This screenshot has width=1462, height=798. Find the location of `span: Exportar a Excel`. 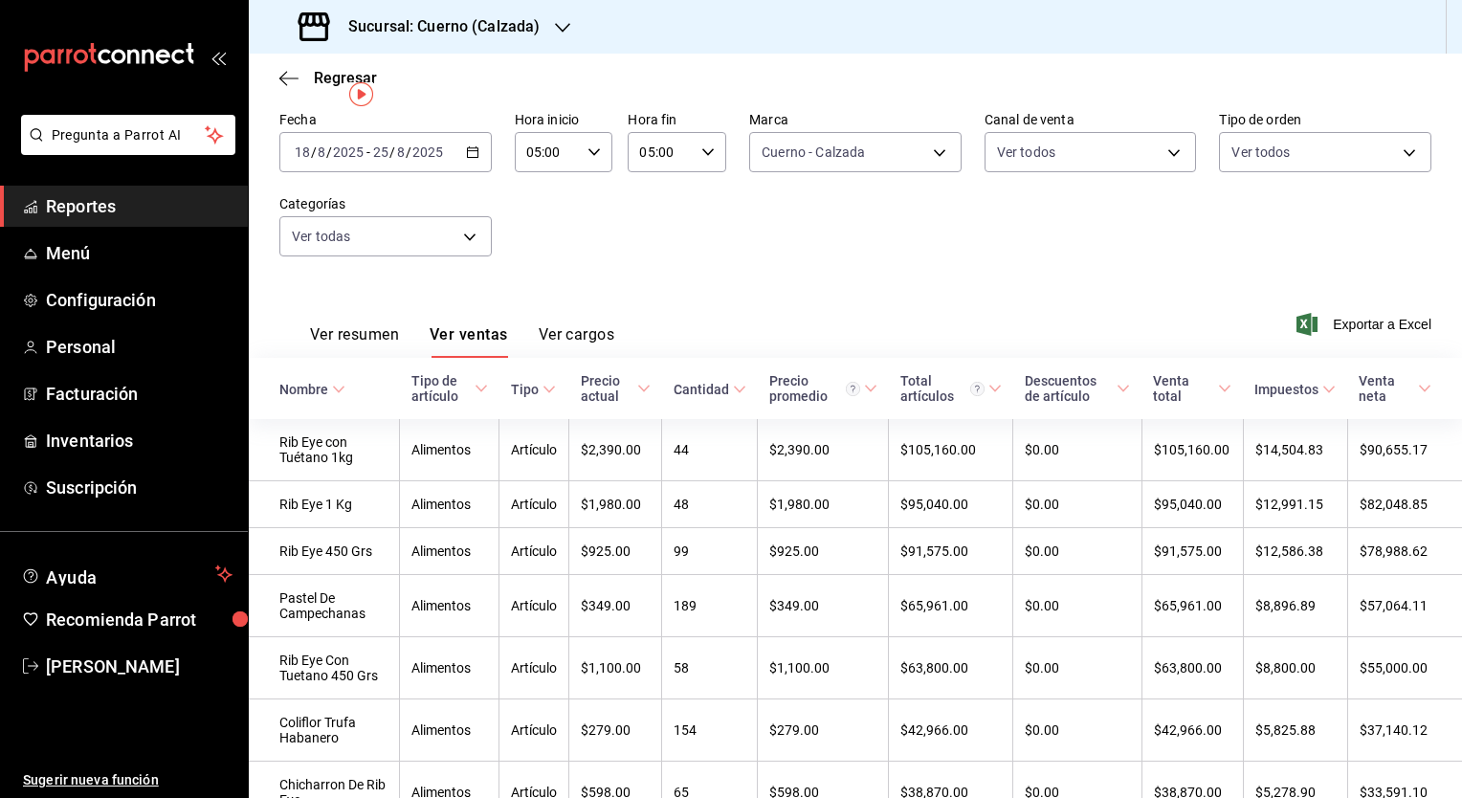

span: Exportar a Excel is located at coordinates (1366, 324).